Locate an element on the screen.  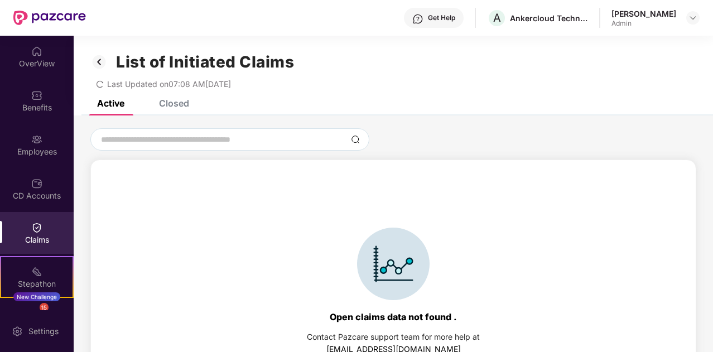
img: svg+xml;base64,PHN2ZyB3aWR0aD0iMzIiIGhlaWdodD0iMzIiIHZpZXdCb3g9IjAgMCAzMiAzMiIgZmlsbD0ibm9uZSIgeG... is located at coordinates (99, 62).